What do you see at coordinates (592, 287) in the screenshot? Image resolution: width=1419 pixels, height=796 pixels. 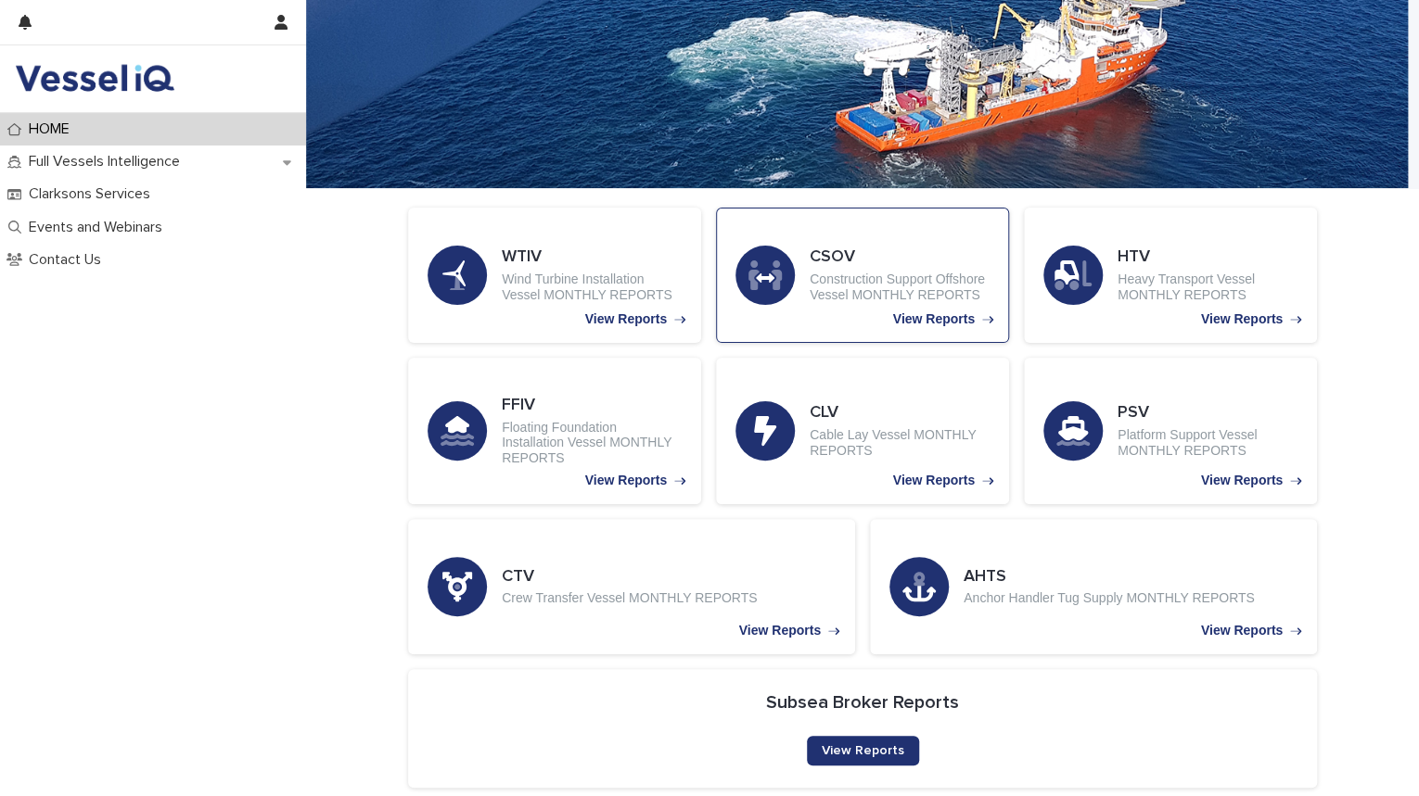 I see `p: Wind Turbine Installation Vessel MONTHLY REPORTS` at bounding box center [592, 287].